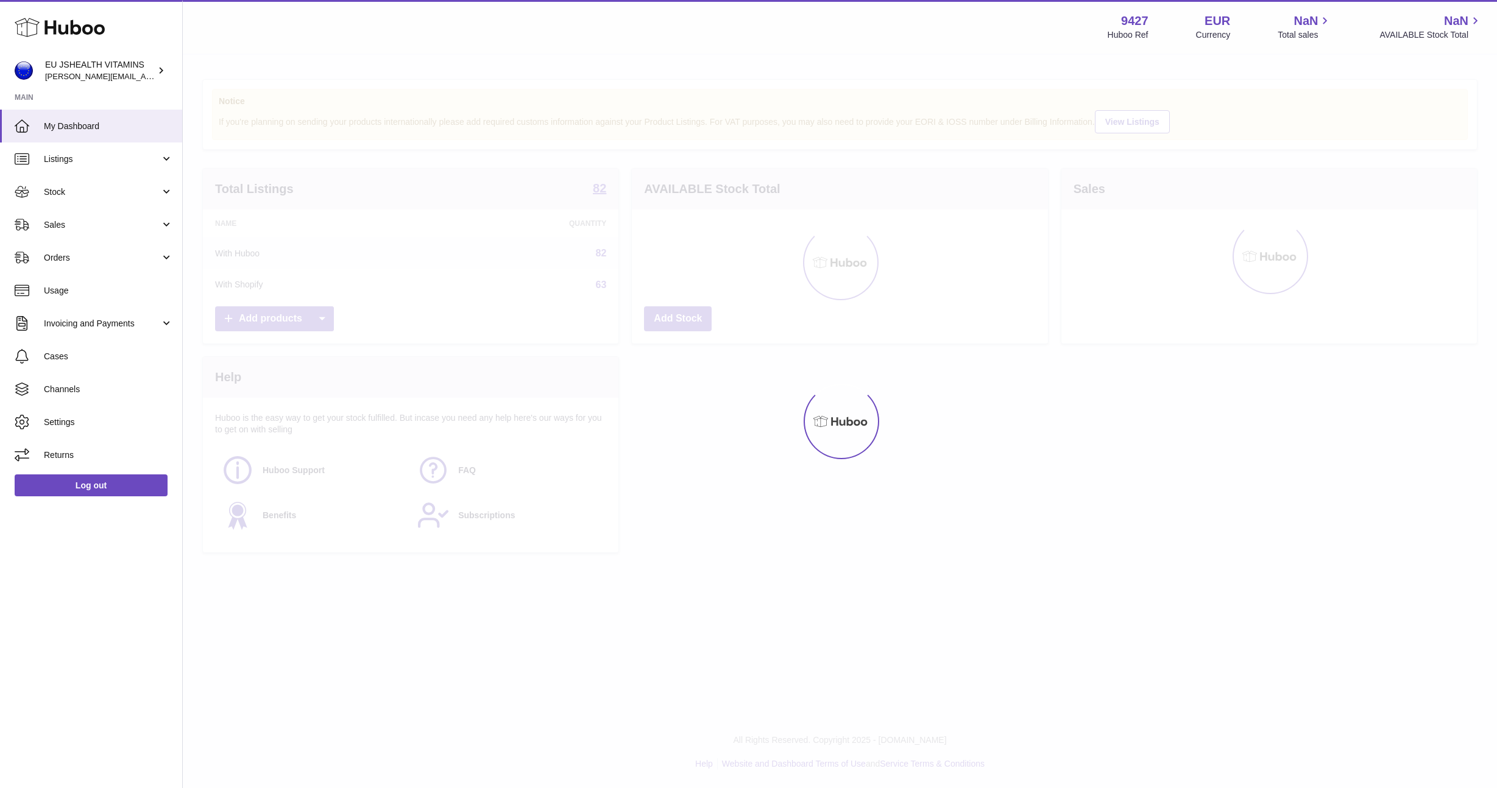 This screenshot has width=1497, height=788. I want to click on a: NaN Total sales, so click(1304, 27).